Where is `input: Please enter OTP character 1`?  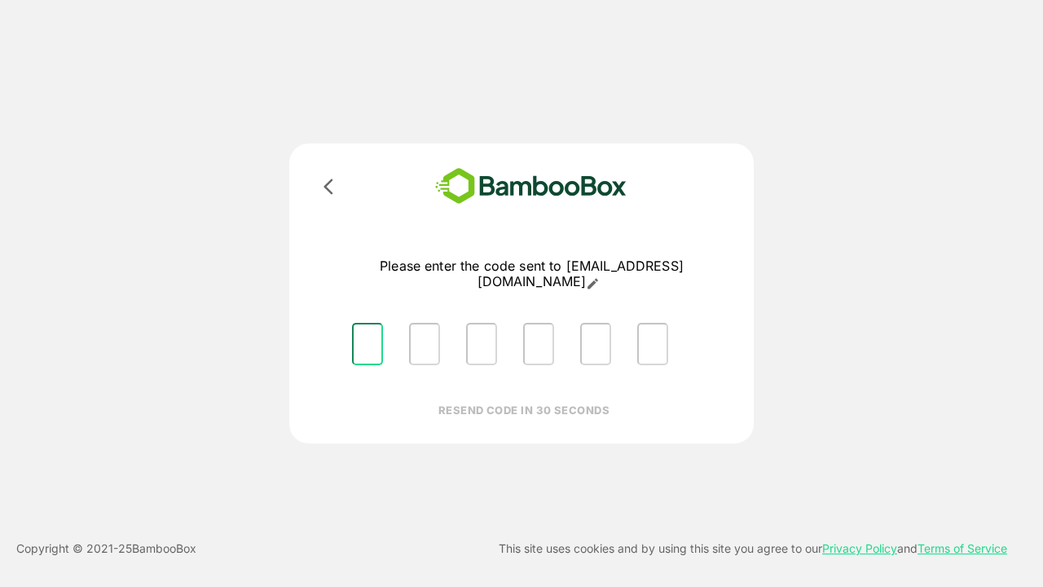 input: Please enter OTP character 1 is located at coordinates (367, 344).